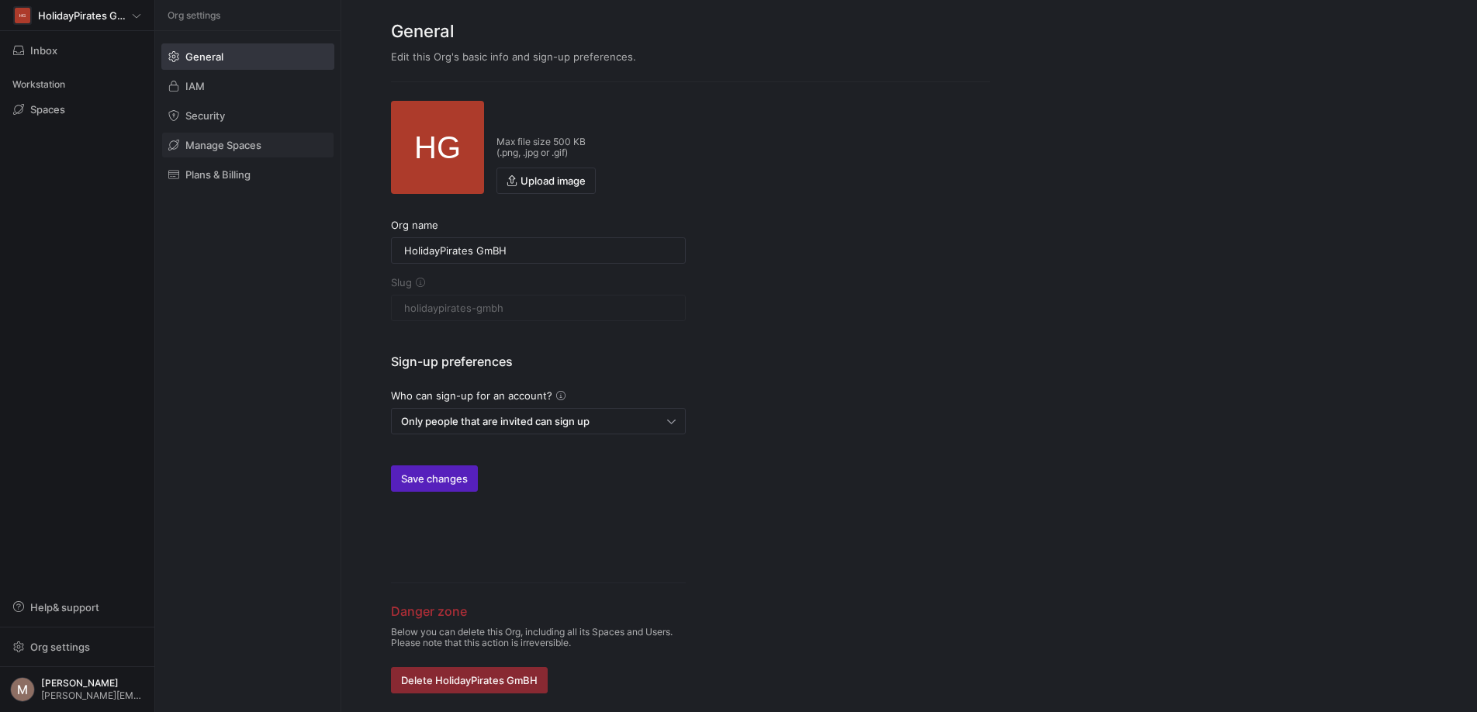 This screenshot has width=1477, height=712. I want to click on div: Workstation, so click(77, 85).